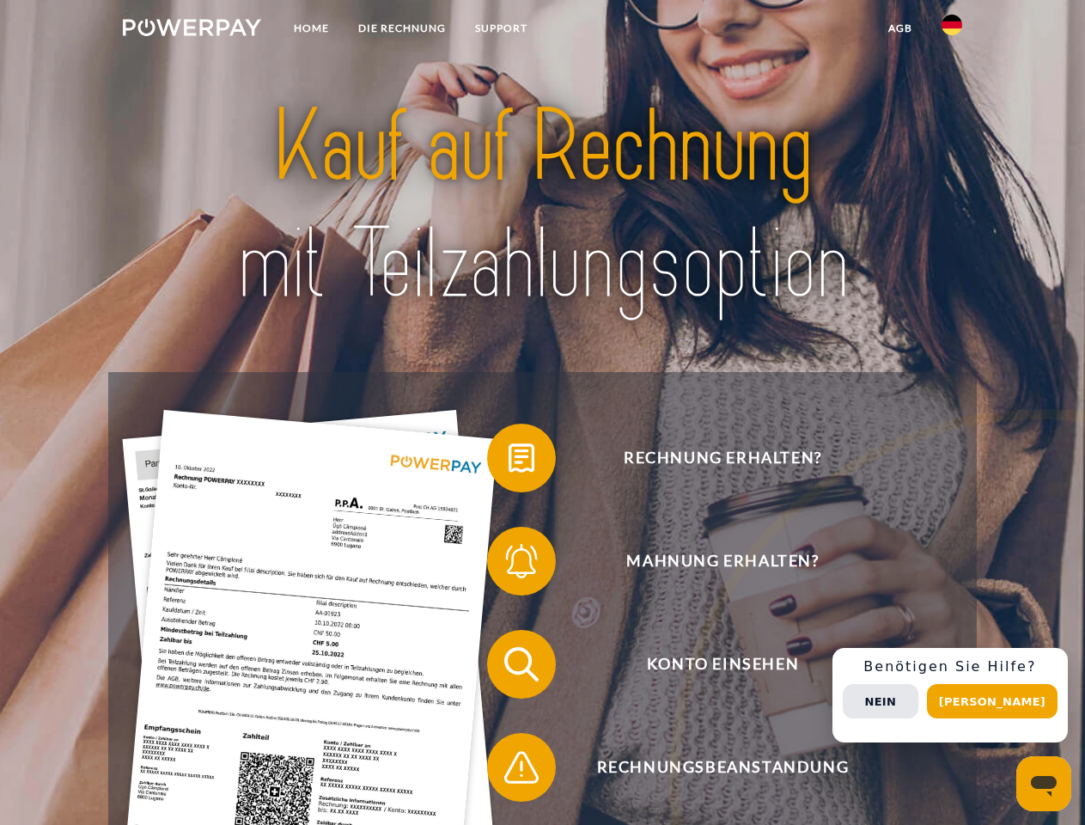  Describe the element at coordinates (723, 458) in the screenshot. I see `span: Rechnung erhalten?` at that location.